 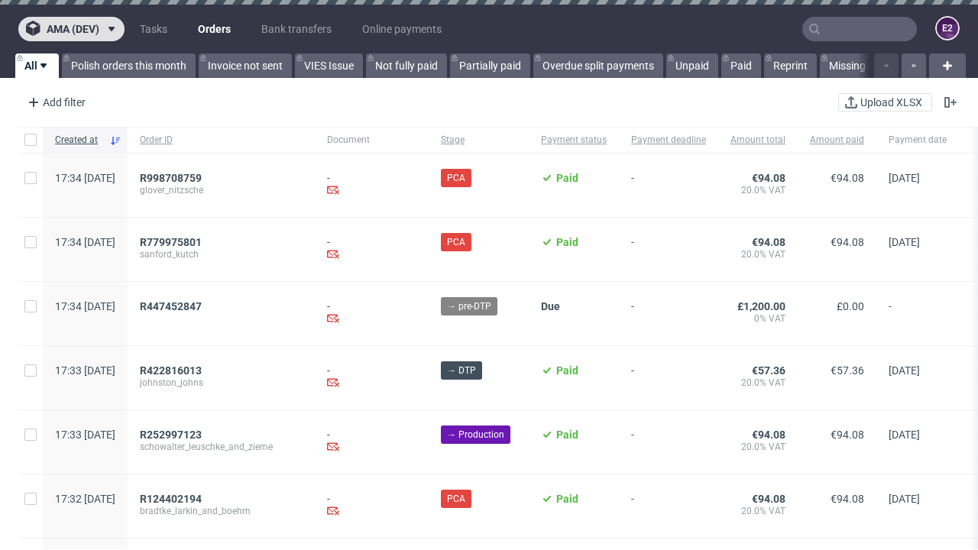 I want to click on span: Payment status, so click(x=574, y=140).